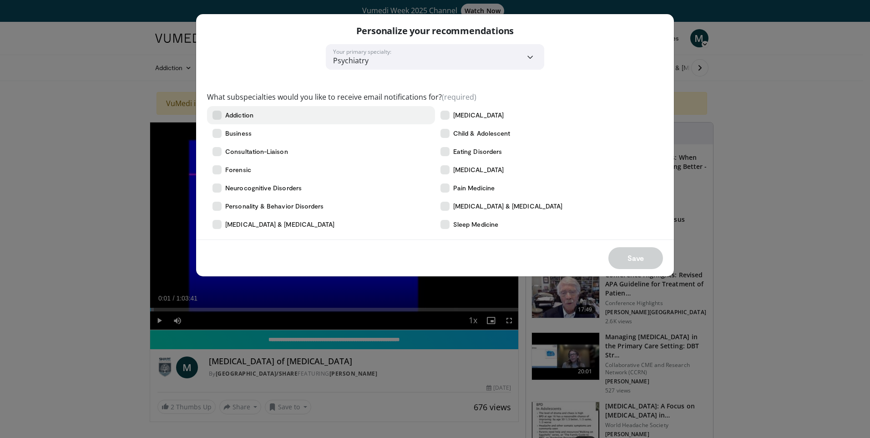  I want to click on span: Addiction, so click(239, 115).